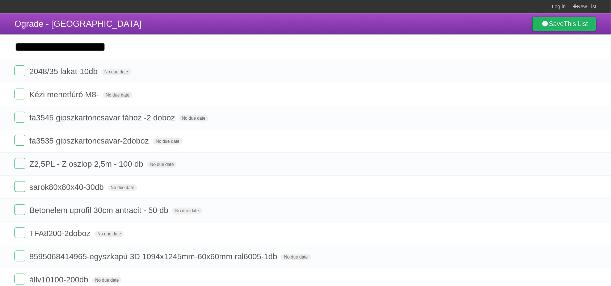 This screenshot has width=611, height=286. What do you see at coordinates (67, 187) in the screenshot?
I see `span: sarok80x80x40-30db` at bounding box center [67, 187].